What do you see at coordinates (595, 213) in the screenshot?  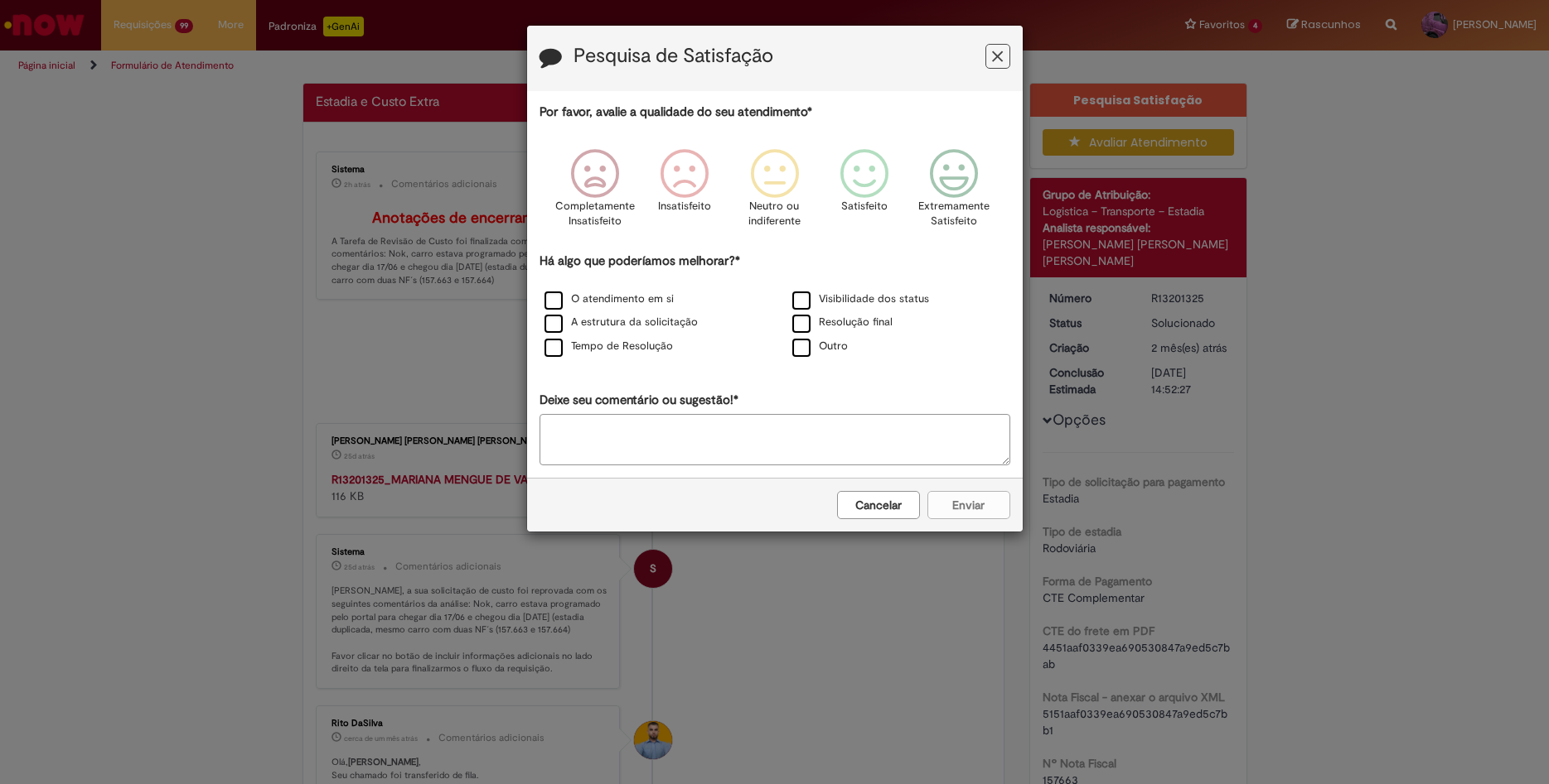 I see `p: Completamente Insatisfeito` at bounding box center [595, 213].